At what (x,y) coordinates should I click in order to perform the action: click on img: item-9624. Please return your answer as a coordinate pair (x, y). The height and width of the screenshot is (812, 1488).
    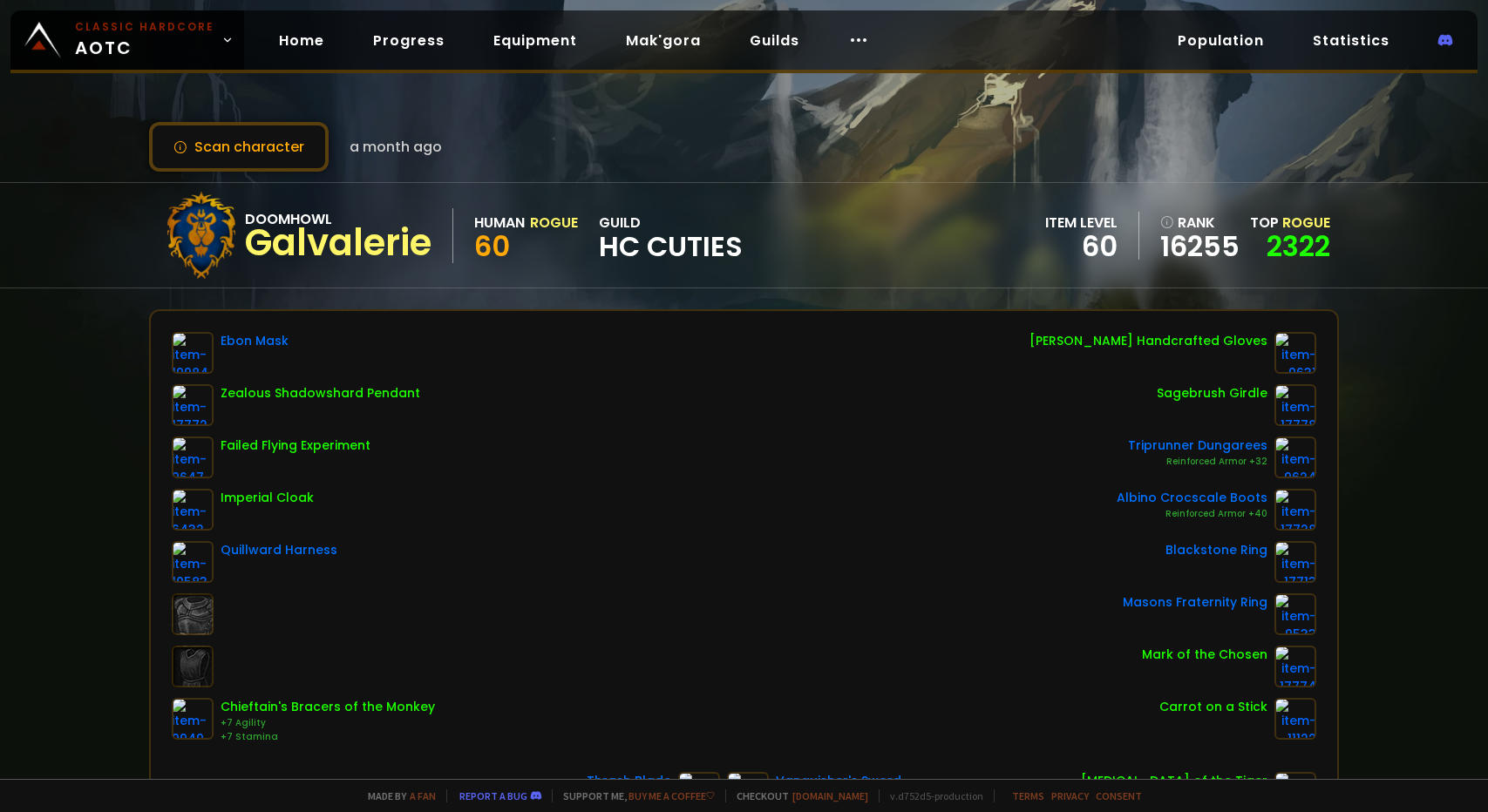
    Looking at the image, I should click on (1295, 458).